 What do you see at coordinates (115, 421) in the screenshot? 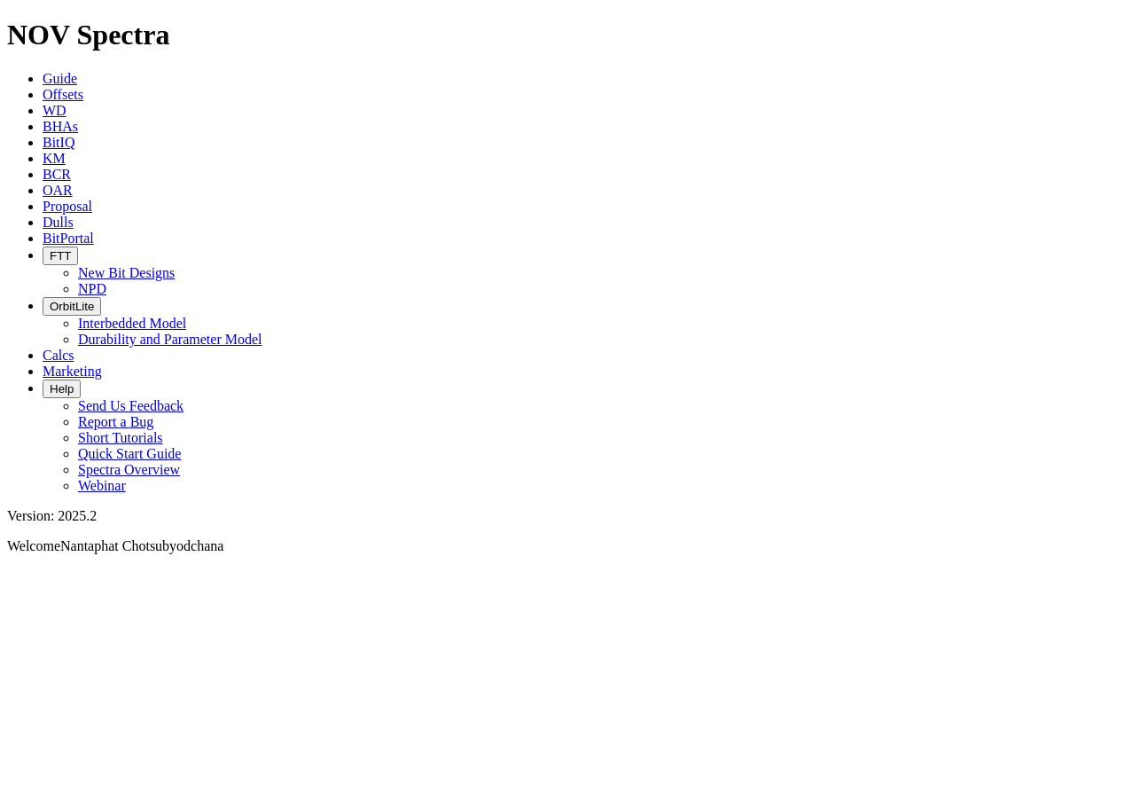
I see `a: Report a Bug` at bounding box center [115, 421].